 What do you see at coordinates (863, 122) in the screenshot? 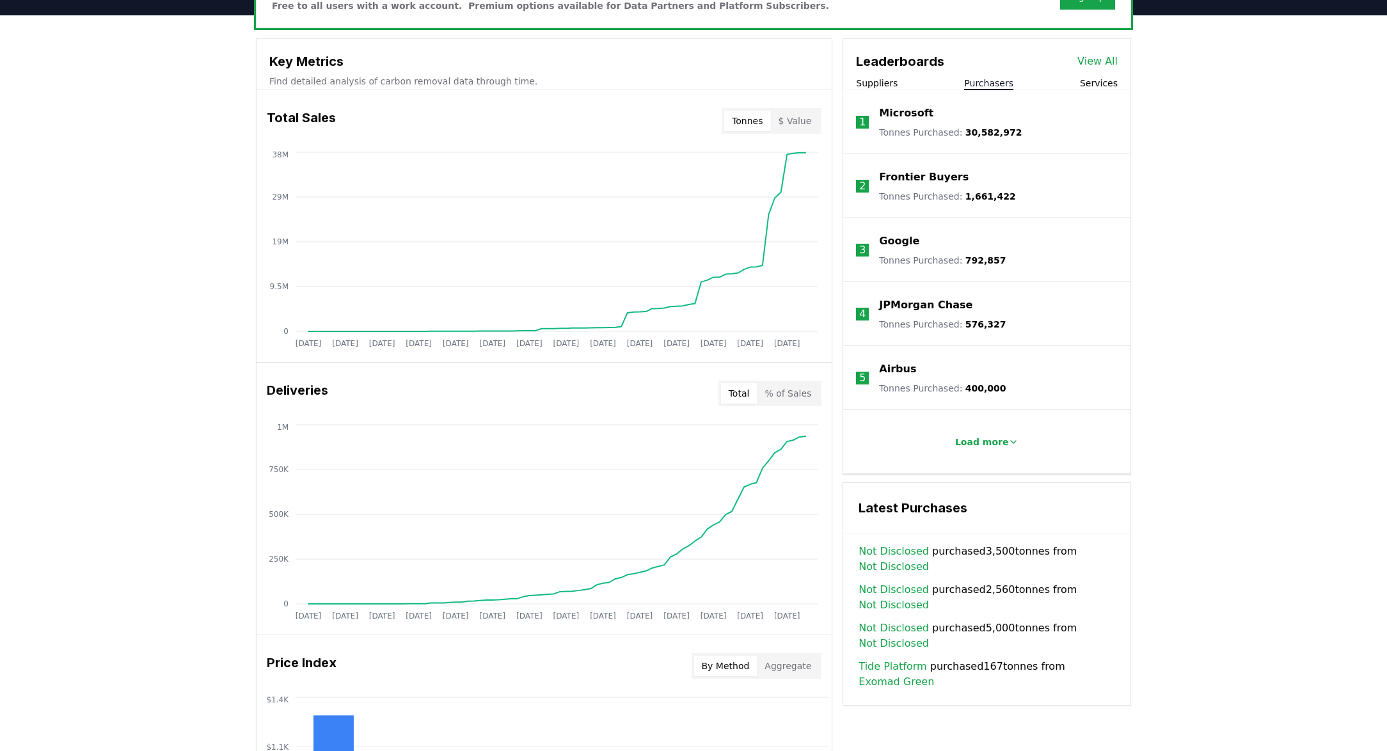
I see `p: 1` at bounding box center [863, 122].